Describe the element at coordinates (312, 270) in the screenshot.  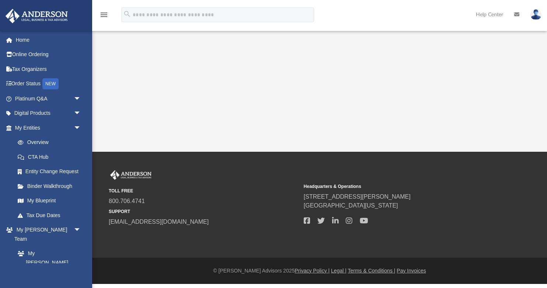
I see `a: Privacy Policy |` at that location.